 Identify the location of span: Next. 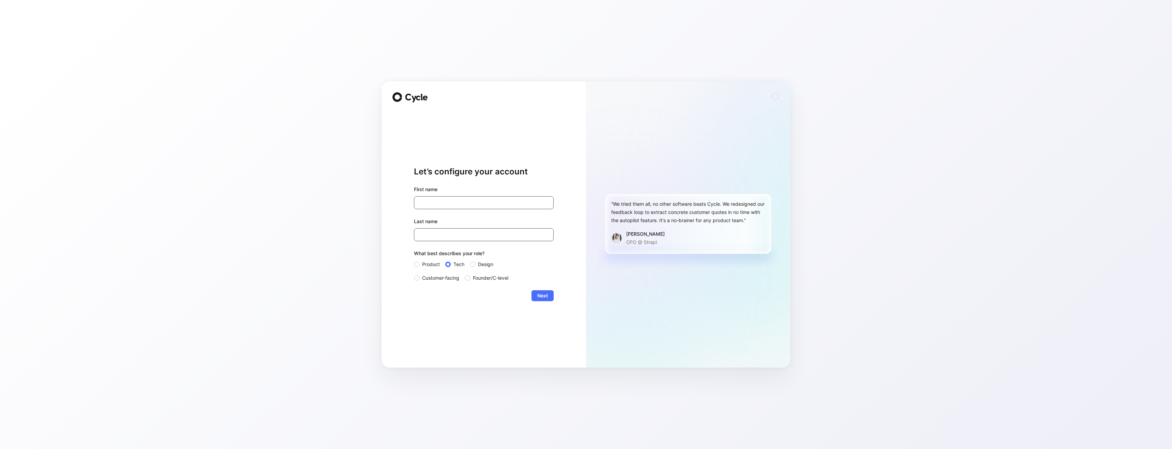
(542, 296).